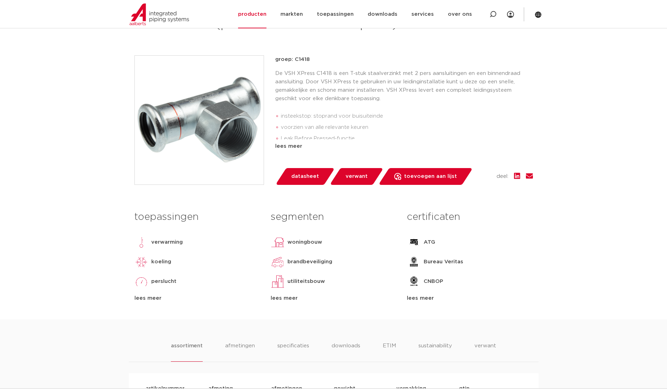  What do you see at coordinates (306, 281) in the screenshot?
I see `p: utiliteitsbouw` at bounding box center [306, 281].